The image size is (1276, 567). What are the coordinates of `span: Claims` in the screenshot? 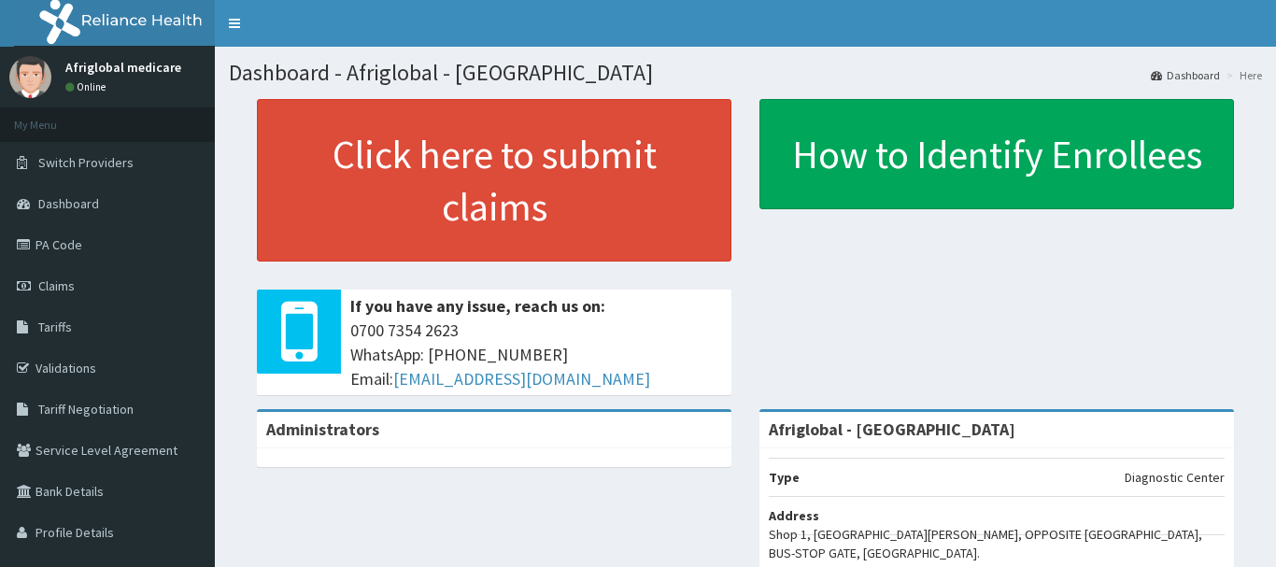 It's located at (56, 286).